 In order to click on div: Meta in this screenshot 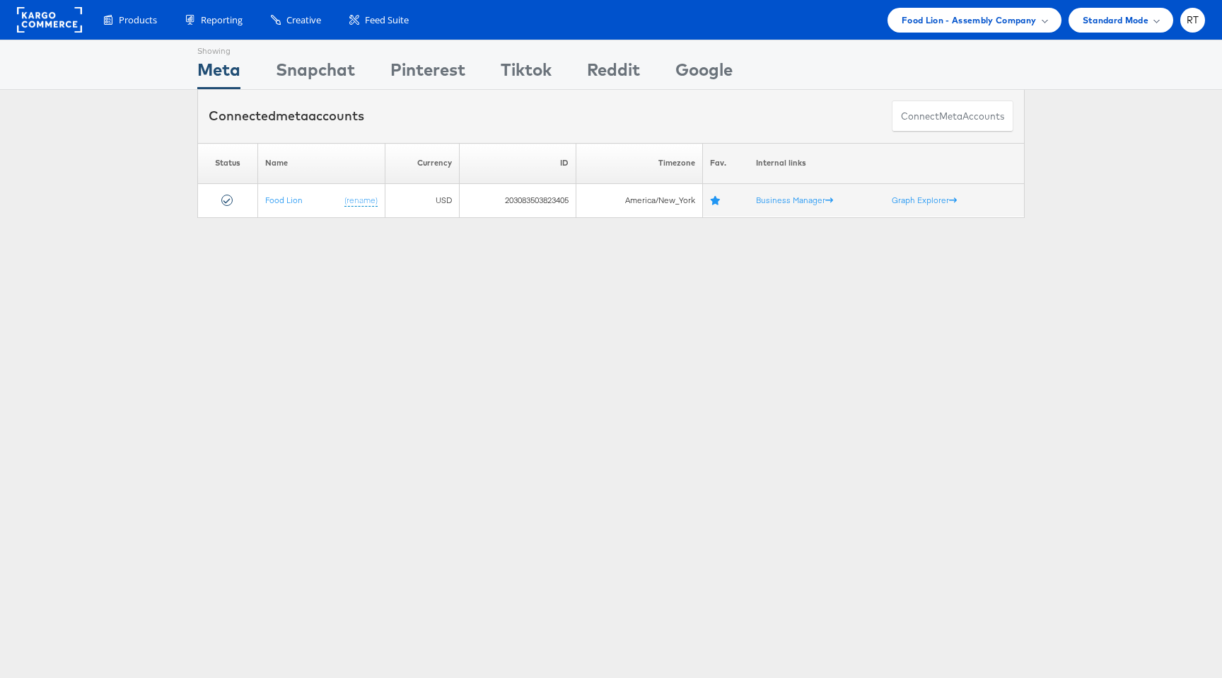, I will do `click(219, 73)`.